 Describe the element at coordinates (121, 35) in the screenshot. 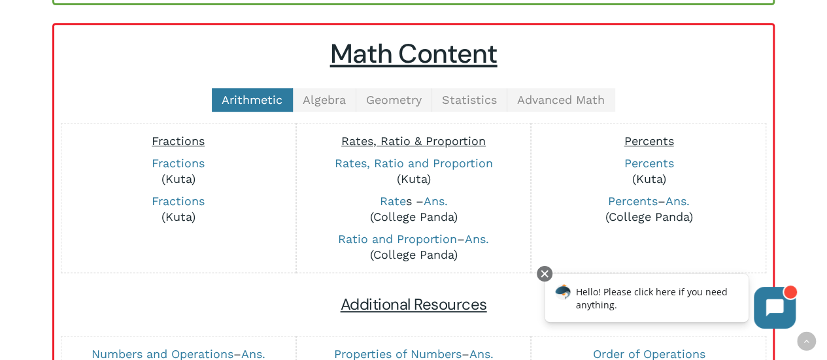

I see `span: Hello! Please click here if you need anything.` at that location.